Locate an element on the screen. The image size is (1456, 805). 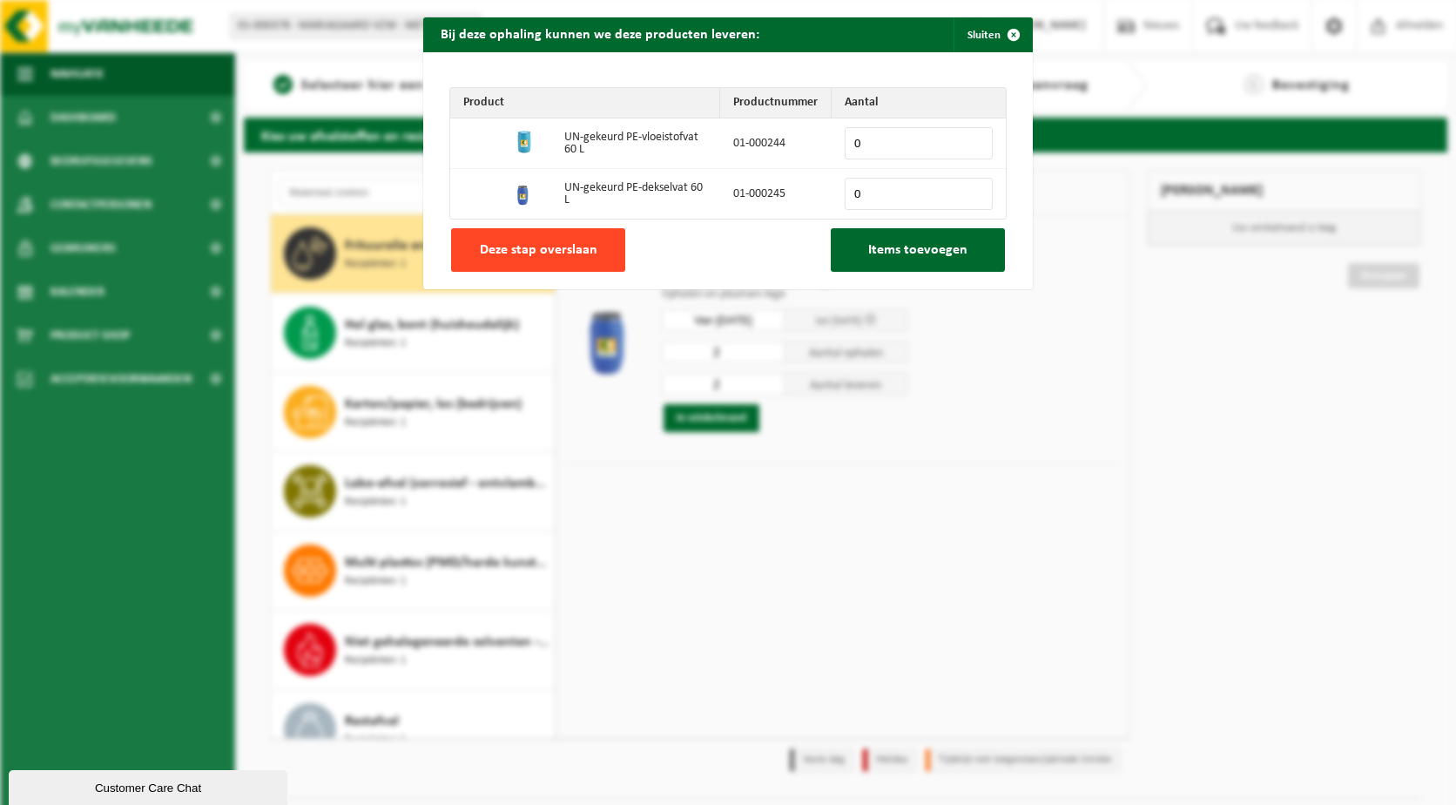
div: Customer Care Chat is located at coordinates (139, 21).